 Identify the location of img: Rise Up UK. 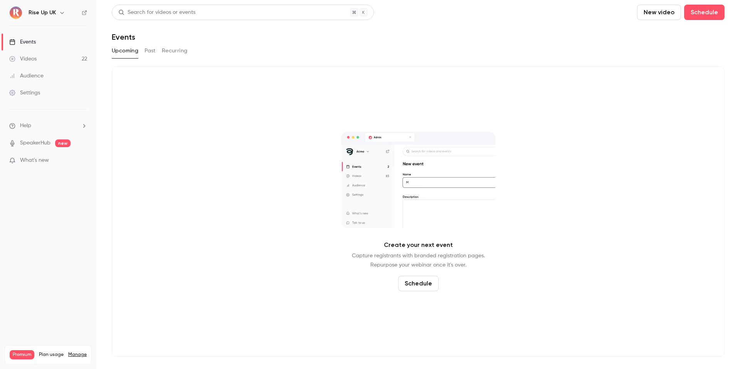
(16, 13).